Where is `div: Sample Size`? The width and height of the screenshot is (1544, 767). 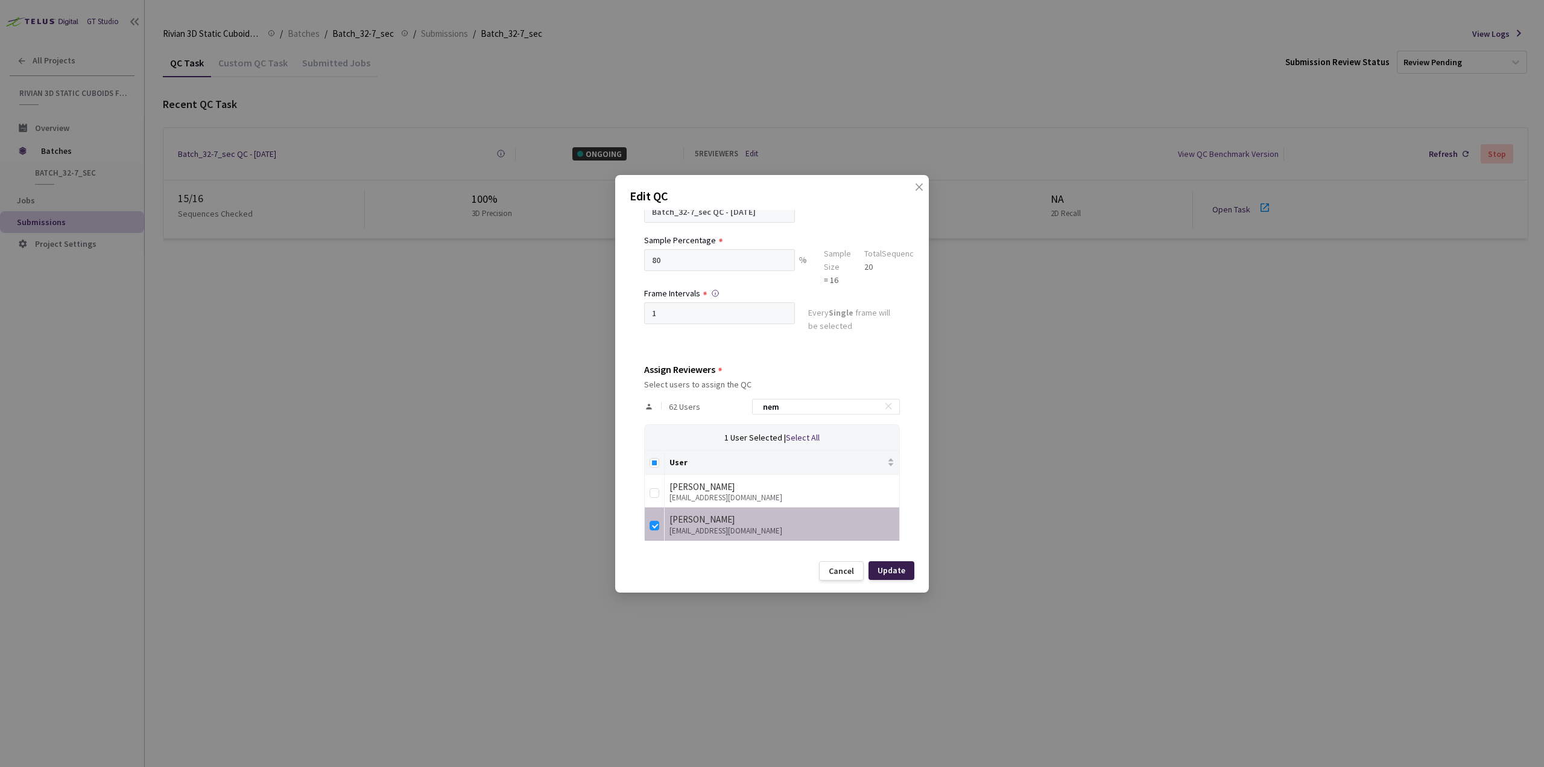
div: Sample Size is located at coordinates (837, 260).